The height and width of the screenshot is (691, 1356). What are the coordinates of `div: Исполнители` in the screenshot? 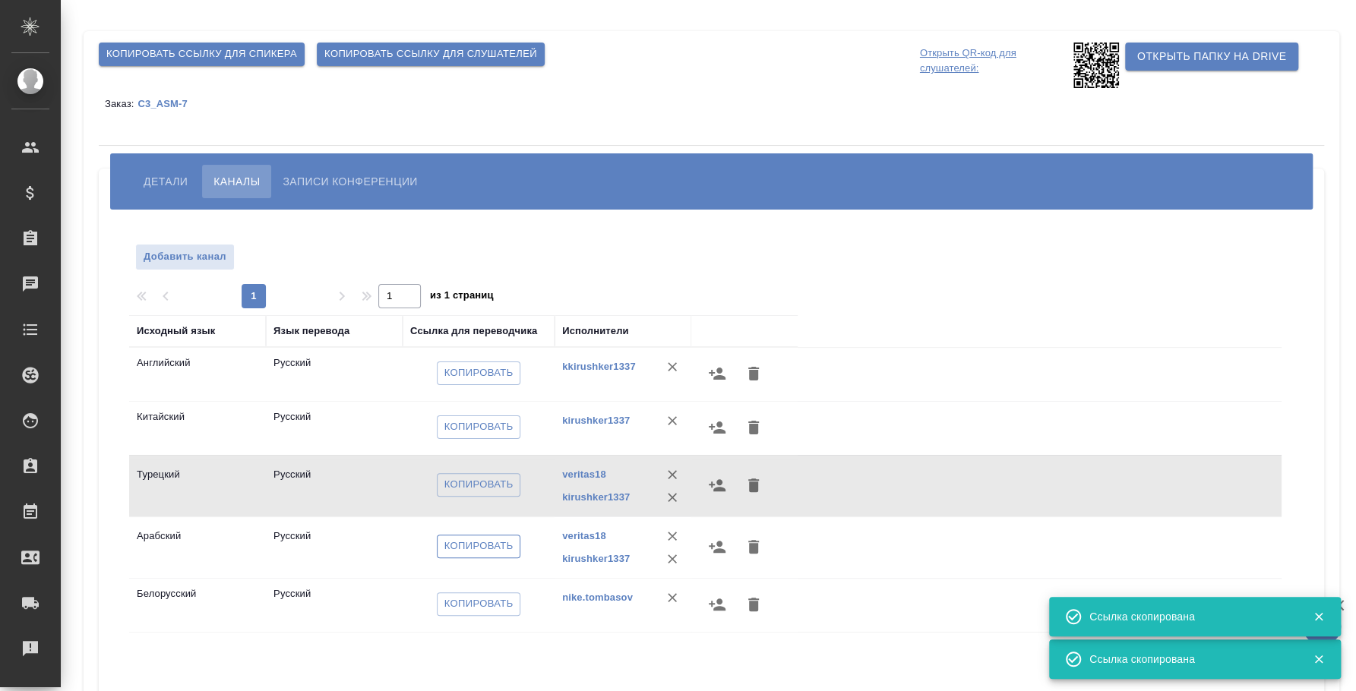 It's located at (596, 331).